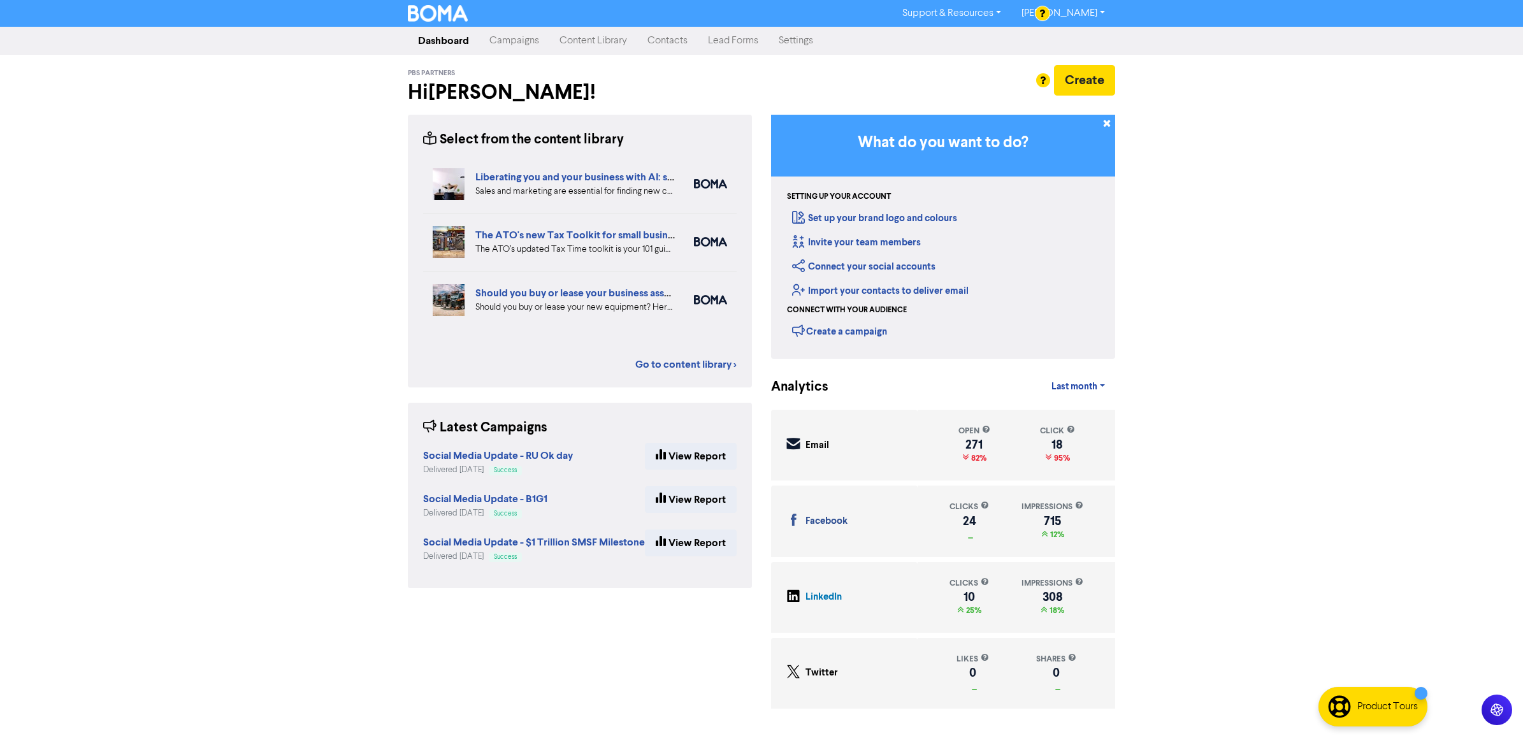  What do you see at coordinates (827, 521) in the screenshot?
I see `div: Facebook` at bounding box center [827, 521].